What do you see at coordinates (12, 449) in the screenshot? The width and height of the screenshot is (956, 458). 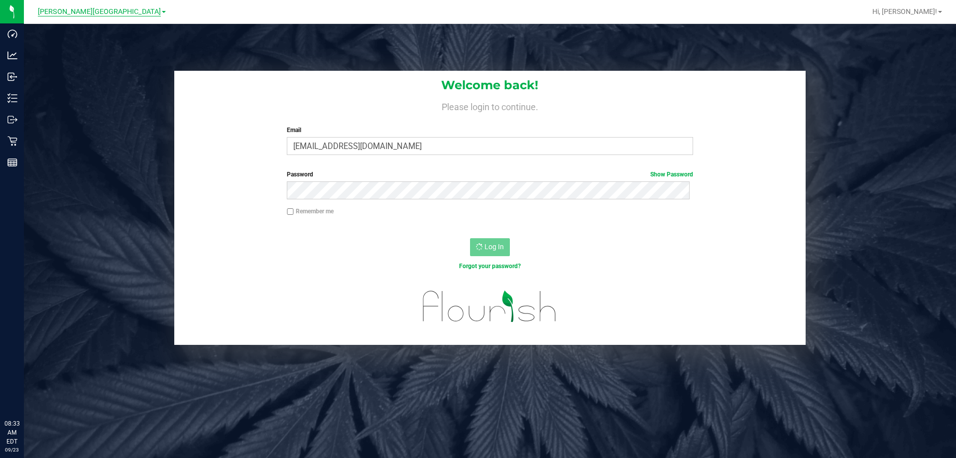 I see `p: 09/23` at bounding box center [12, 449].